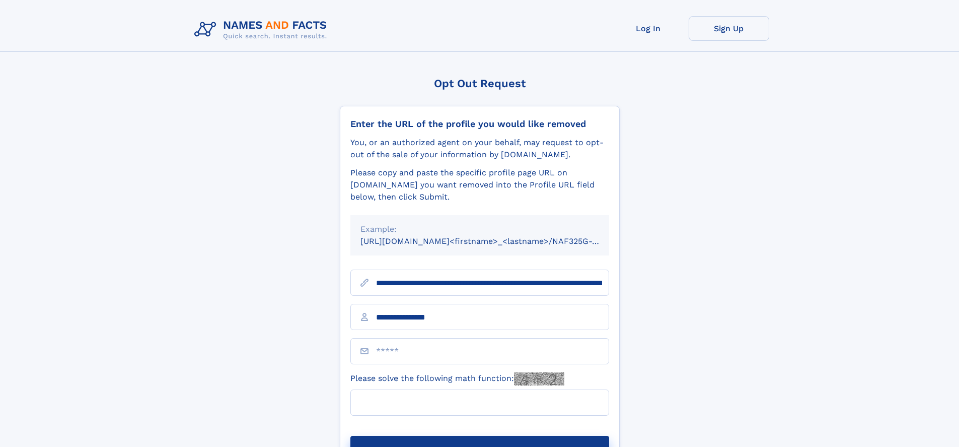 This screenshot has height=447, width=959. Describe the element at coordinates (480, 124) in the screenshot. I see `div: Enter the URL of the profile you would like removed` at that location.